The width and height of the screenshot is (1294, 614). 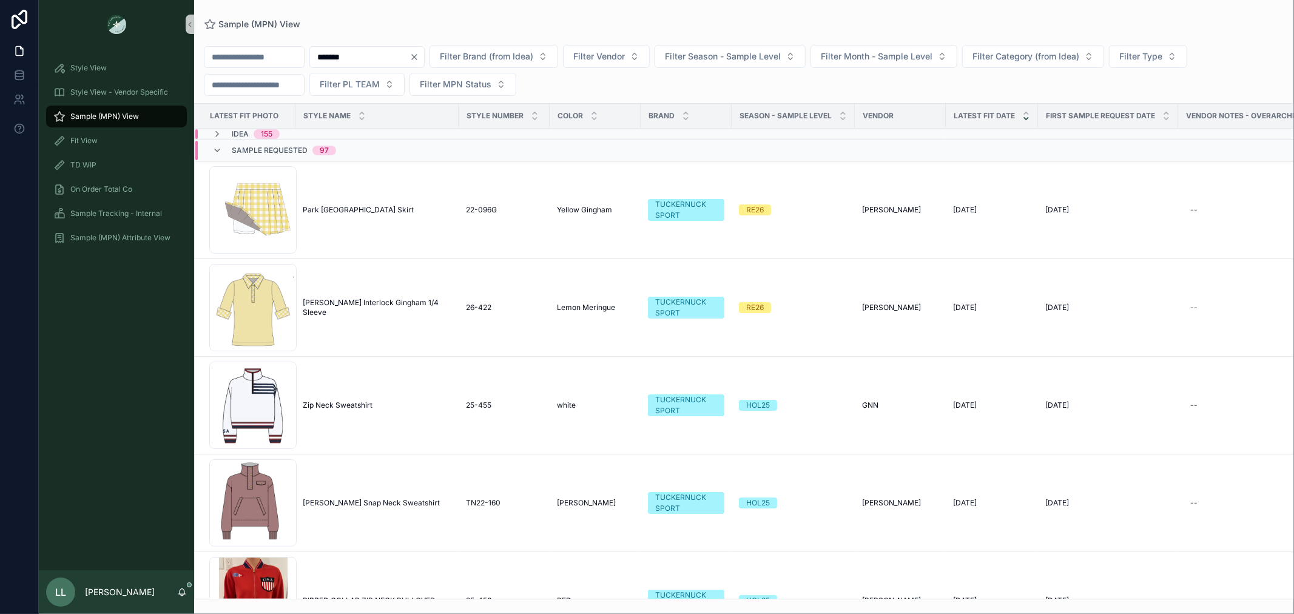 I want to click on span: Zip Neck Sweatshirt, so click(x=337, y=405).